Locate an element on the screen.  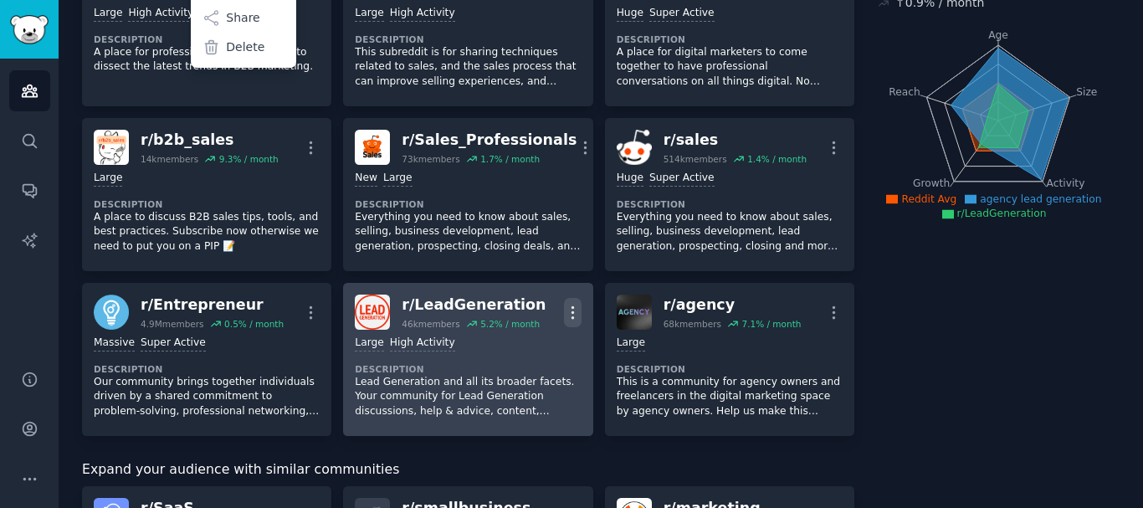
span: Reddit Avg is located at coordinates (929, 199).